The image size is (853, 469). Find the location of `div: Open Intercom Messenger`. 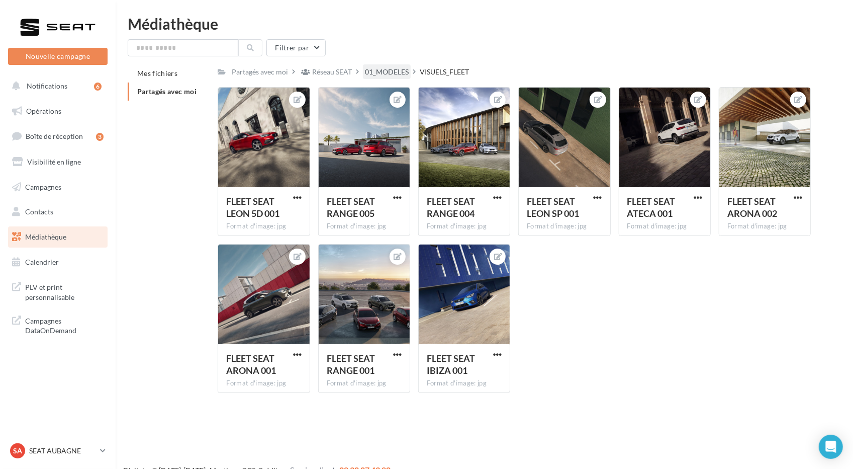

div: Open Intercom Messenger is located at coordinates (831, 446).